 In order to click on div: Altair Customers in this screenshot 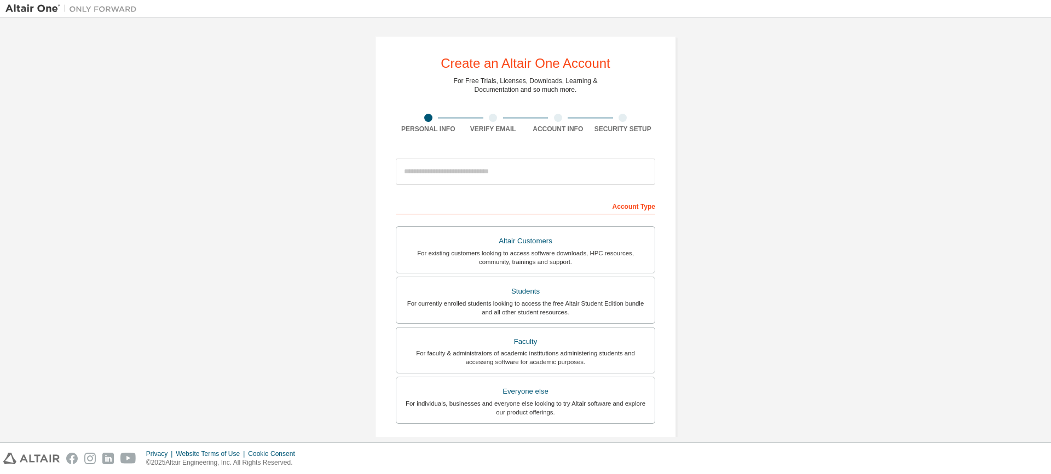, I will do `click(525, 241)`.